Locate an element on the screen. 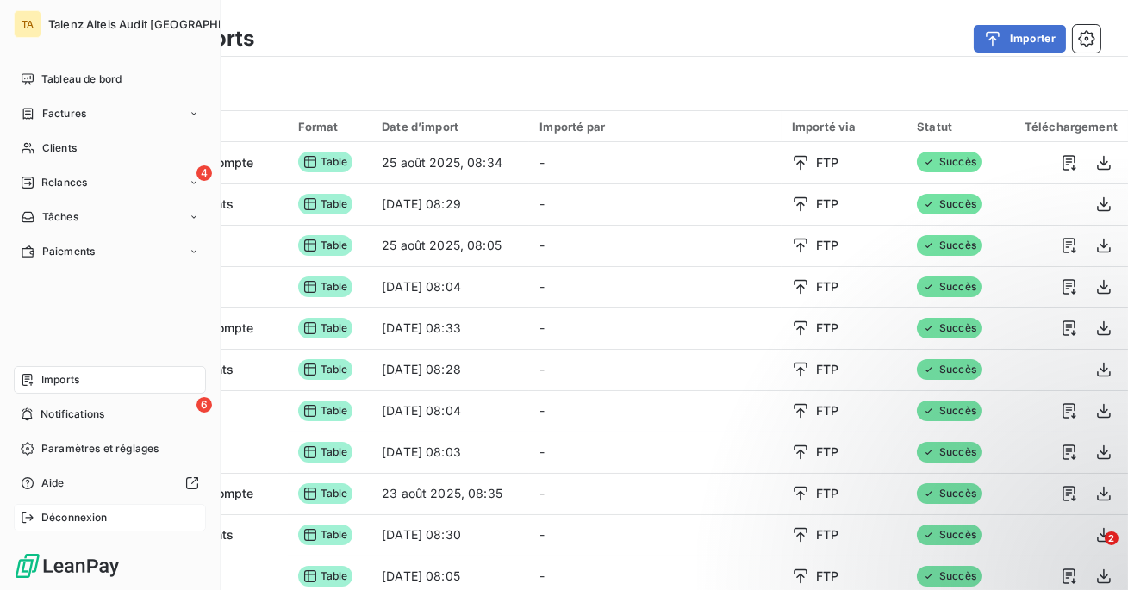  a: Clients is located at coordinates (109, 148).